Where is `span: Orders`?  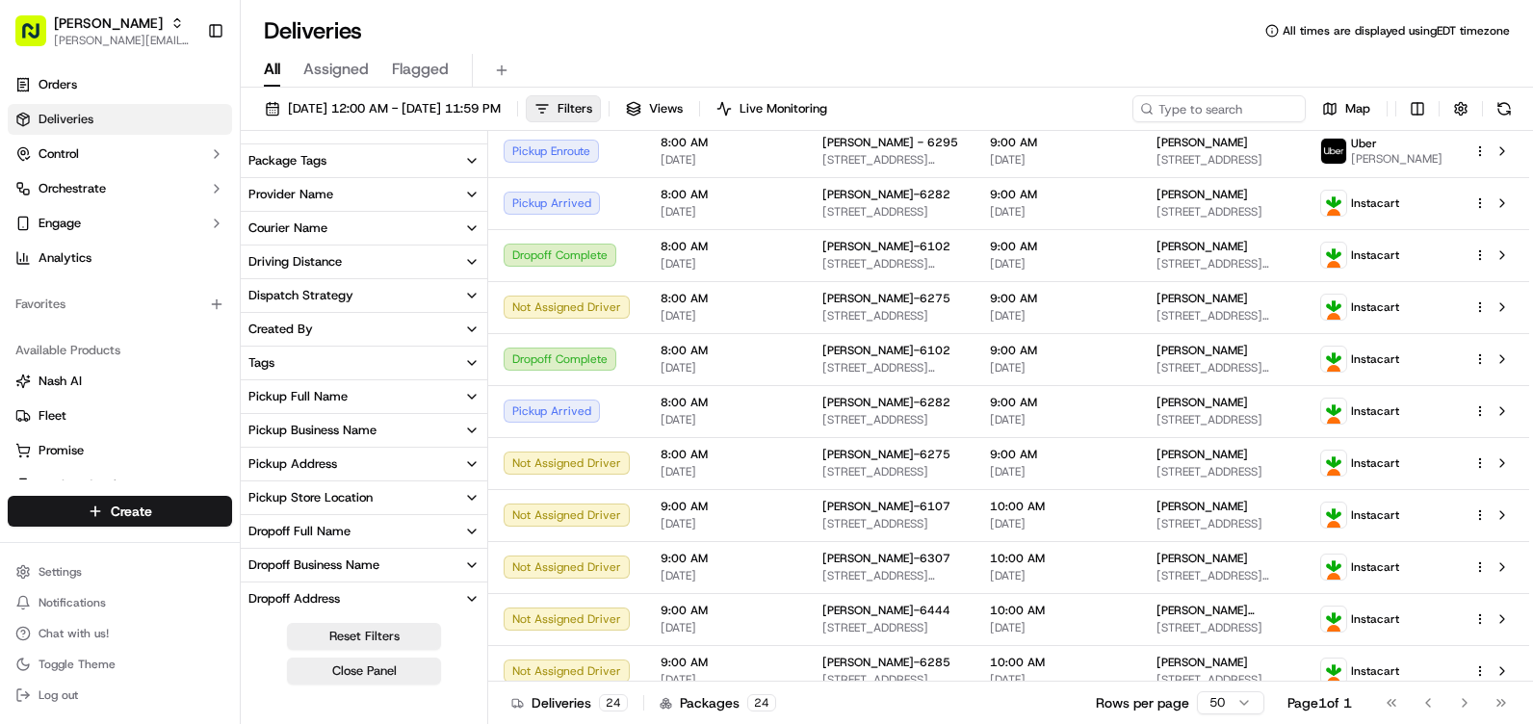 span: Orders is located at coordinates (58, 85).